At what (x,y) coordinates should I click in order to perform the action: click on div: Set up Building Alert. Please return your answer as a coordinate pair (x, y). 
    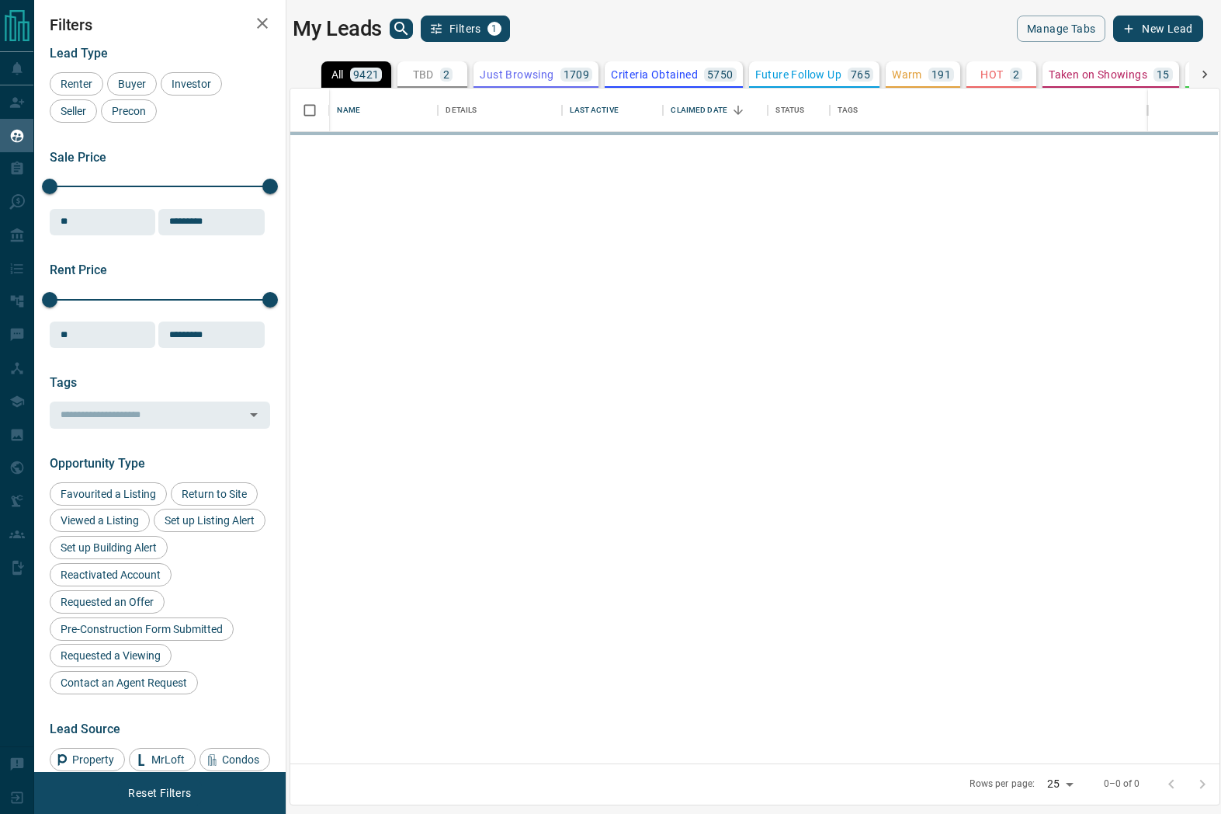
    Looking at the image, I should click on (109, 547).